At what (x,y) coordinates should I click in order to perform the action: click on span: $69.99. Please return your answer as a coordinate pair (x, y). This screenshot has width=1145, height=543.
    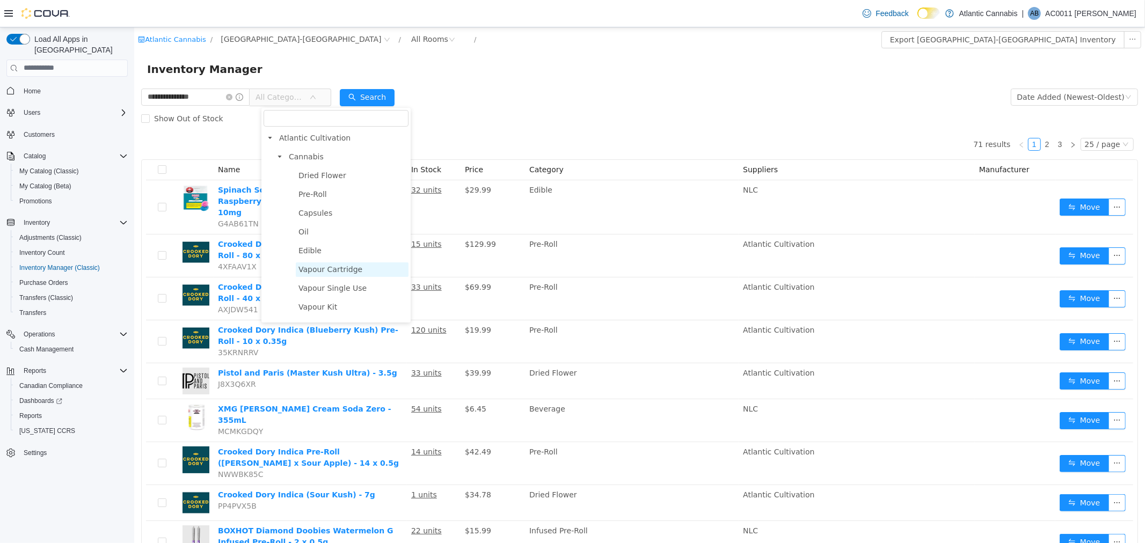
    Looking at the image, I should click on (343, 260).